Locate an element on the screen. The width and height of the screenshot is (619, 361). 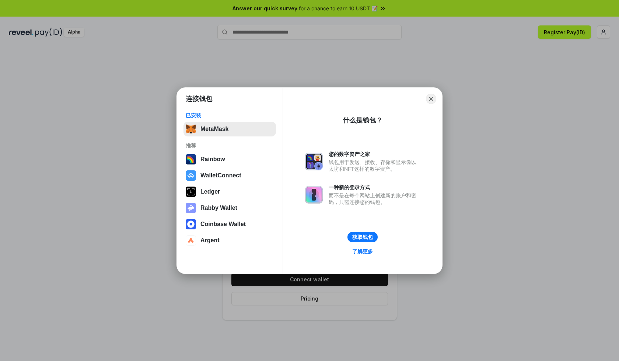
div: 什么是钱包？ is located at coordinates (362, 120).